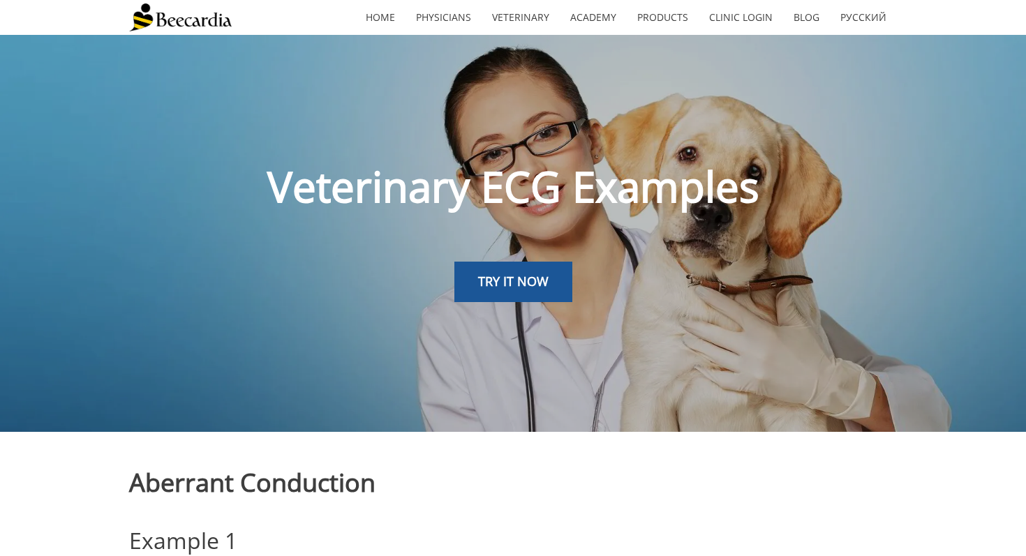  I want to click on a: home, so click(380, 17).